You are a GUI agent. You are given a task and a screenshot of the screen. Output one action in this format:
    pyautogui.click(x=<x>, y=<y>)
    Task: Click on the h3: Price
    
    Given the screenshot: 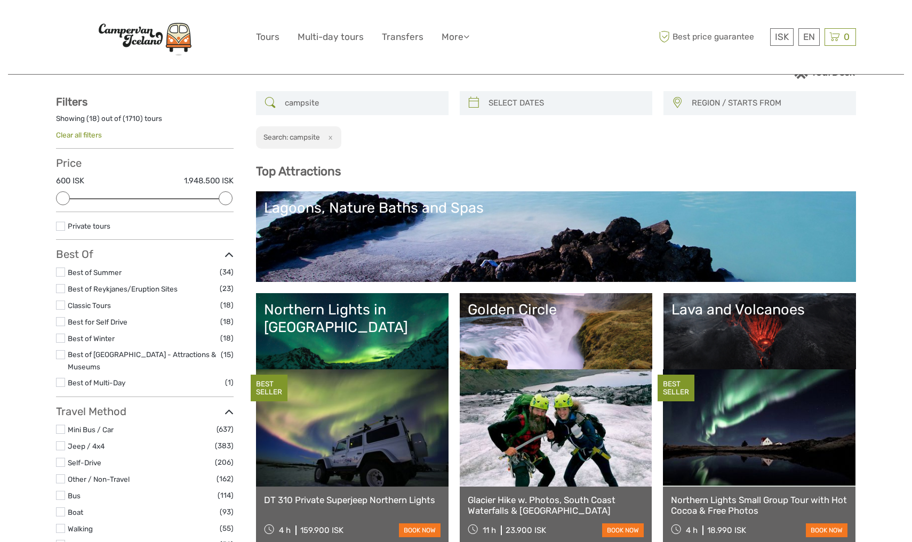 What is the action you would take?
    pyautogui.click(x=144, y=163)
    